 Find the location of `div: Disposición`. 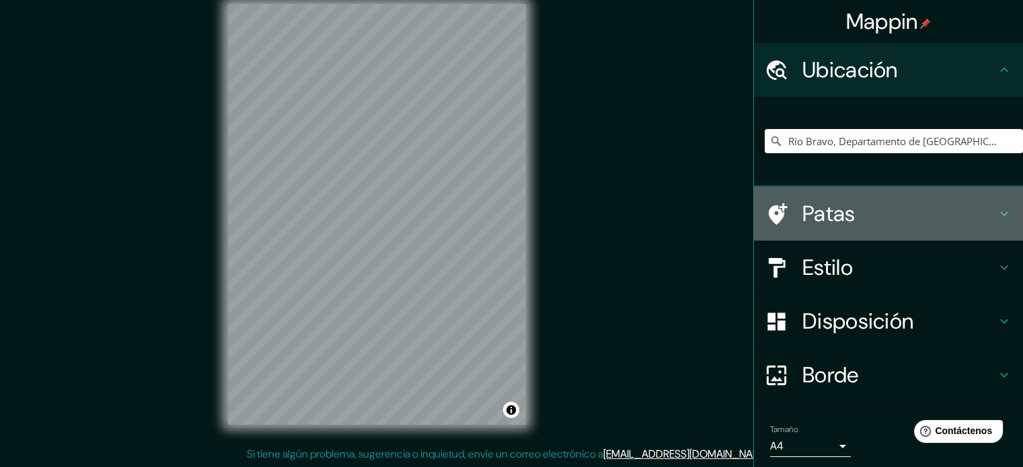

div: Disposición is located at coordinates (888, 321).